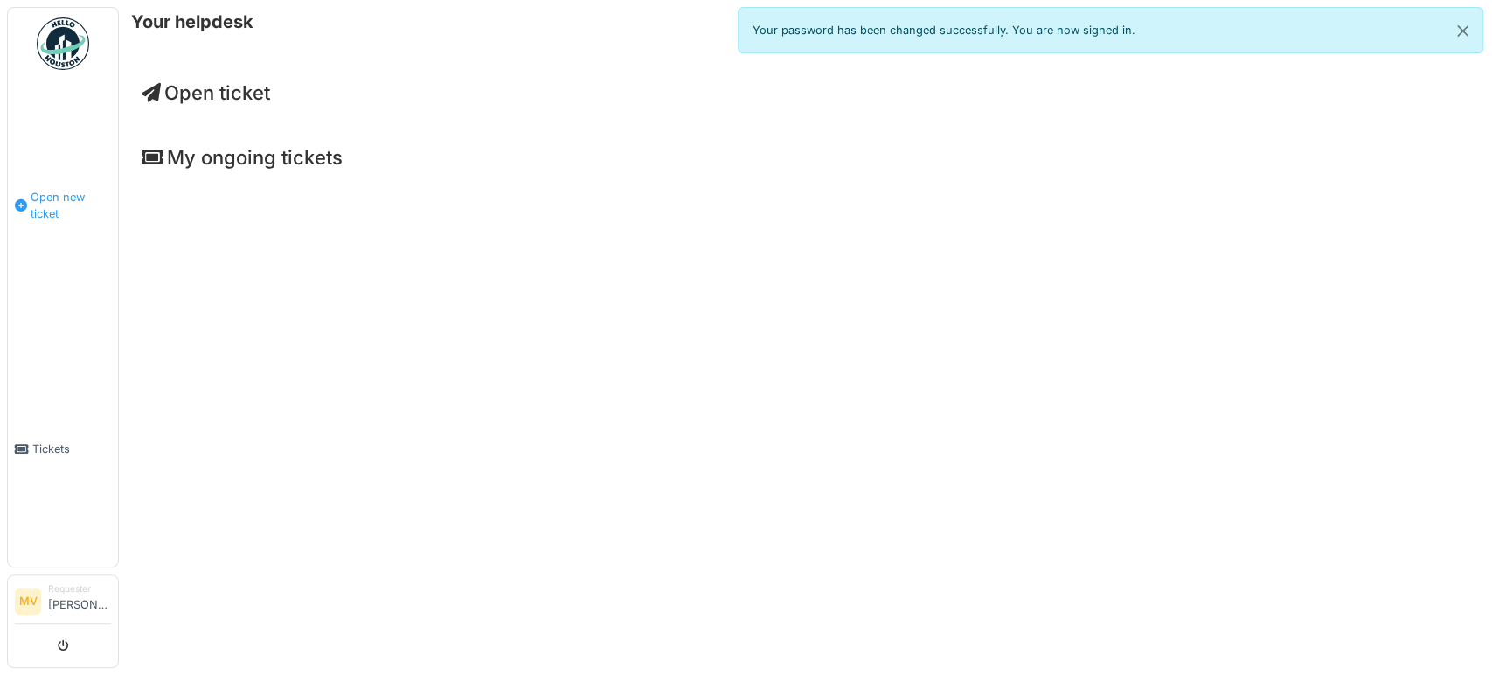 This screenshot has height=675, width=1492. Describe the element at coordinates (63, 449) in the screenshot. I see `a: Tickets` at that location.